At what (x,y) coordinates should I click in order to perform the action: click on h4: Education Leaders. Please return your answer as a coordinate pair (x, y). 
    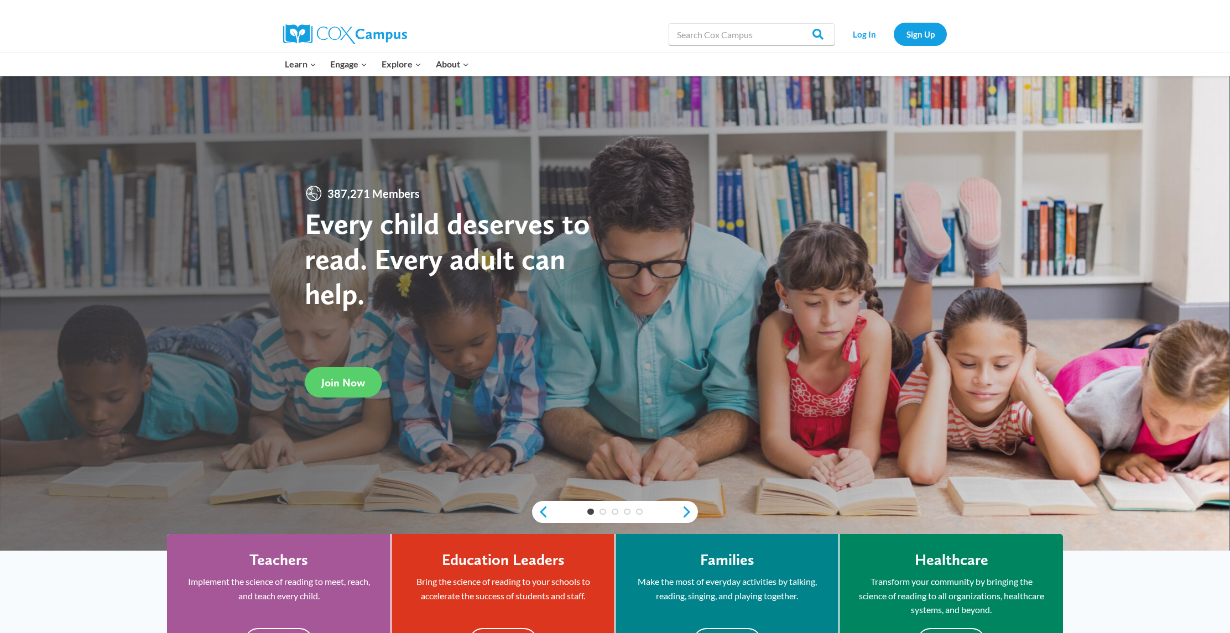
    Looking at the image, I should click on (503, 560).